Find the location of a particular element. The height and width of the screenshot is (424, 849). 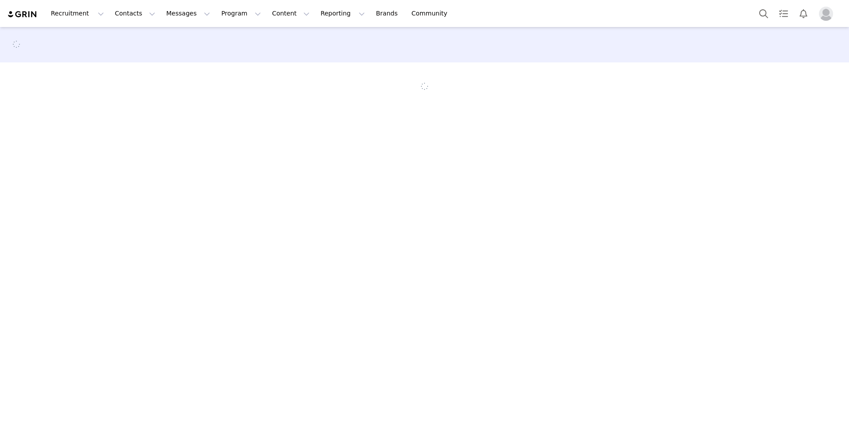

button: Contacts is located at coordinates (135, 13).